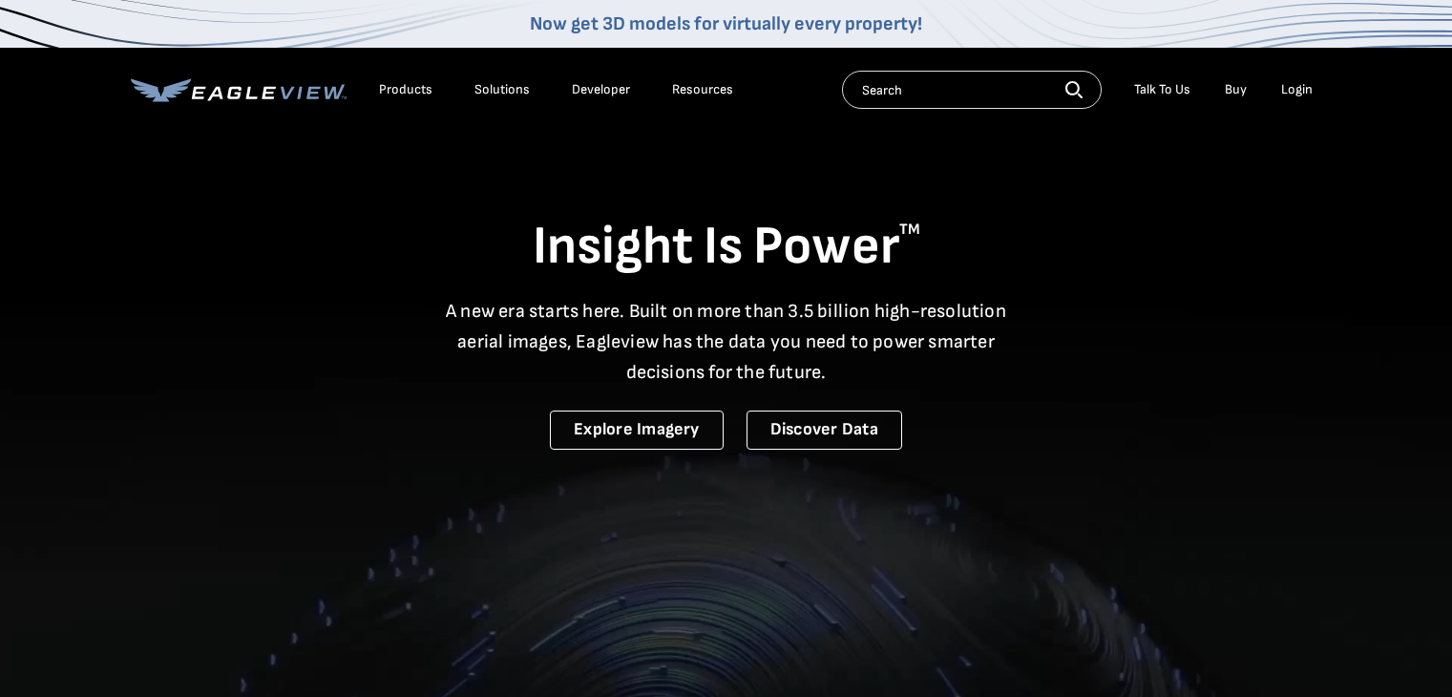 This screenshot has height=697, width=1452. I want to click on div: Resources, so click(703, 90).